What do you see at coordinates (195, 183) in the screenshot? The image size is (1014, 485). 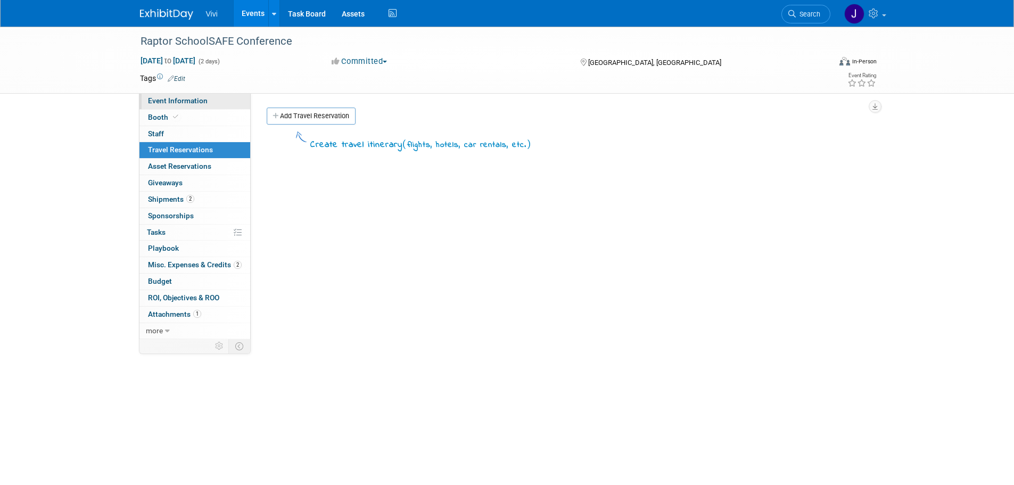 I see `a: Giveaways` at bounding box center [195, 183].